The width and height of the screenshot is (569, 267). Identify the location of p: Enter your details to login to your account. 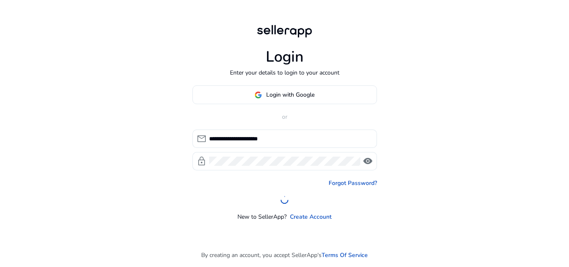
(285, 73).